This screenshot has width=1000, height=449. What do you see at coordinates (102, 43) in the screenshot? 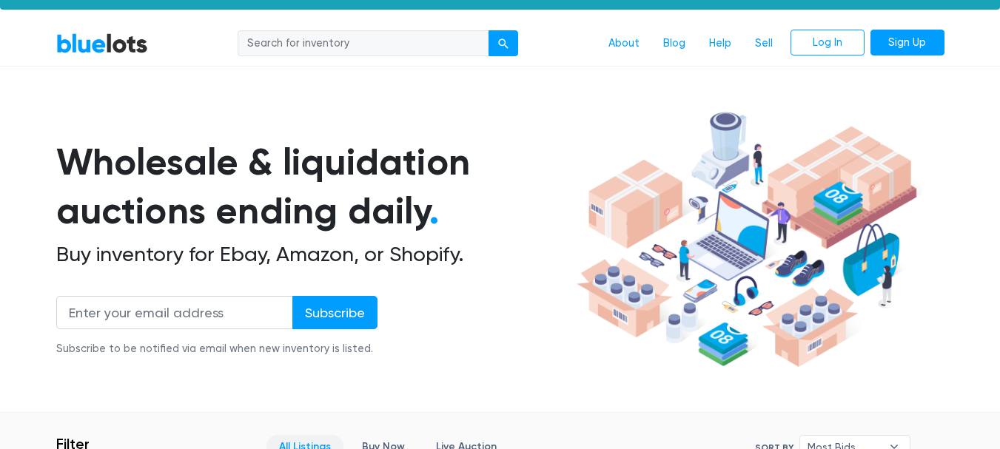
I see `a: BlueLots` at bounding box center [102, 43].